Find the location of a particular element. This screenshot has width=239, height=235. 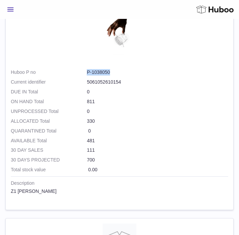

strong: ON HAND Total is located at coordinates (49, 101).